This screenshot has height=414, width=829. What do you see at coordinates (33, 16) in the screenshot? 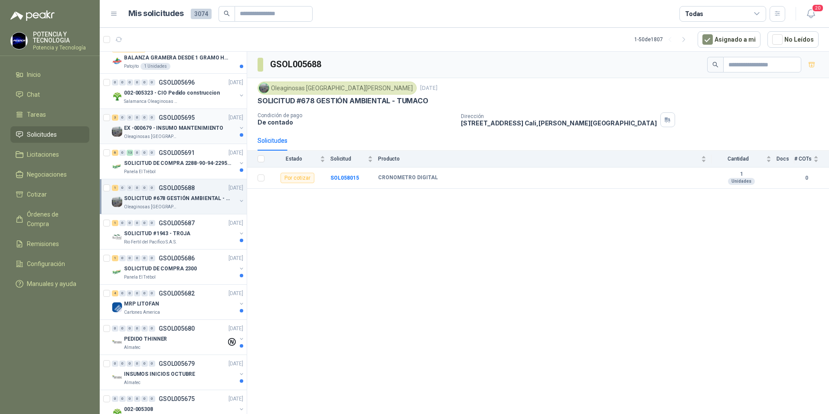
I see `img: Logo peakr` at bounding box center [33, 16].